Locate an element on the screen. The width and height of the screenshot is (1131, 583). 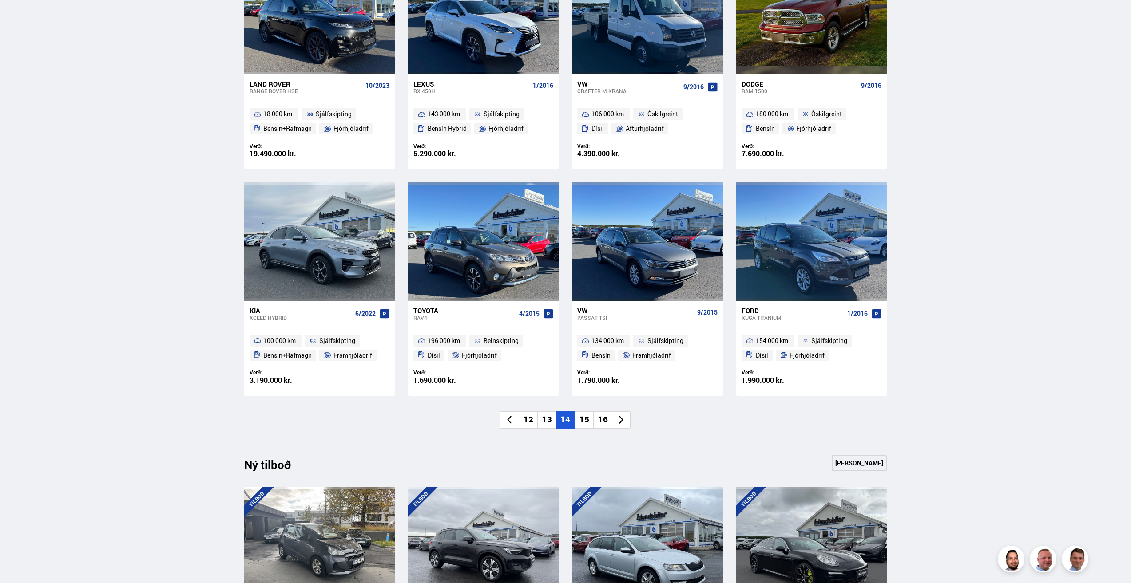
span: 6/2022 is located at coordinates (365, 314).